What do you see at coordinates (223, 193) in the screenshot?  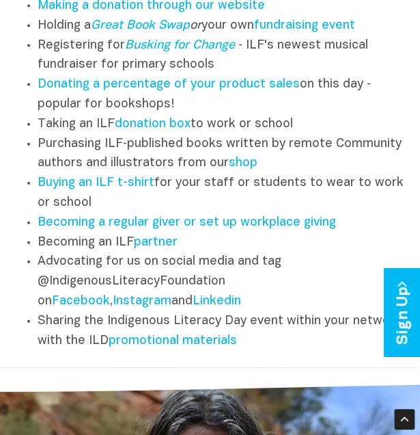 I see `li: for your staff or students to wear to work or school` at bounding box center [223, 193].